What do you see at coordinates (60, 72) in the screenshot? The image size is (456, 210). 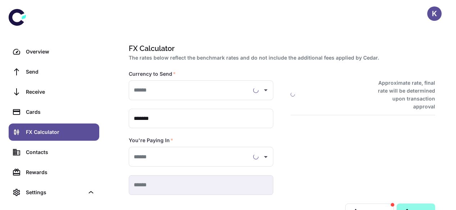 I see `div: Send` at bounding box center [60, 72].